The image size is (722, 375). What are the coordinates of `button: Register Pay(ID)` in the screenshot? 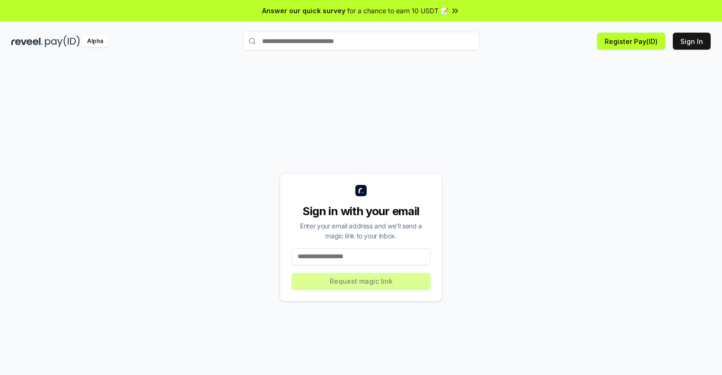 It's located at (631, 41).